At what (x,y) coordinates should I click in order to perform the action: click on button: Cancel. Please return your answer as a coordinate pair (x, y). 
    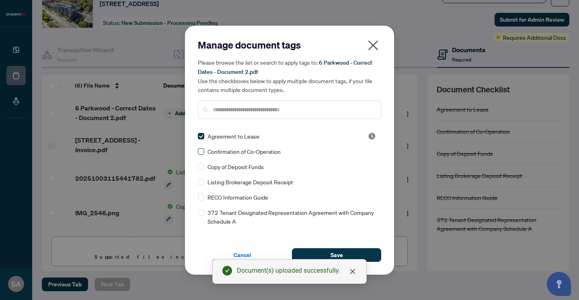
    Looking at the image, I should click on (243, 255).